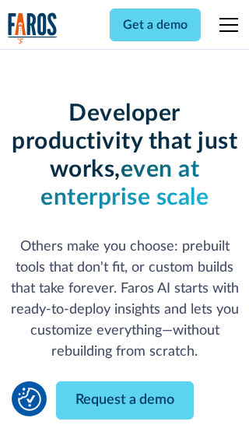  What do you see at coordinates (226, 25) in the screenshot?
I see `div: menu` at bounding box center [226, 25].